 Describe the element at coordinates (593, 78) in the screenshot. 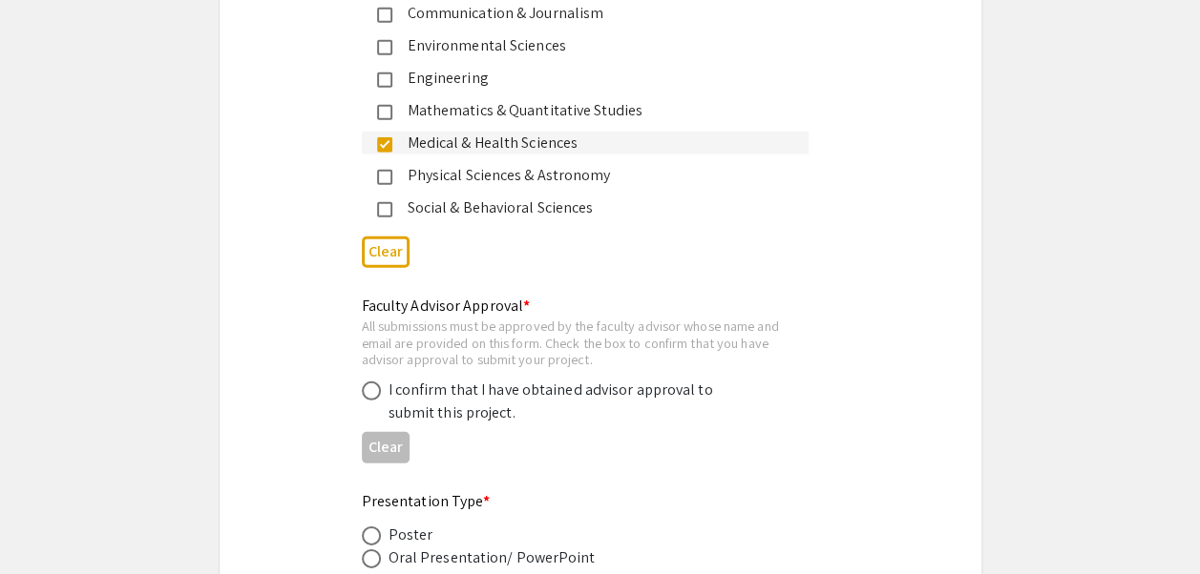

I see `div: Engineering` at that location.